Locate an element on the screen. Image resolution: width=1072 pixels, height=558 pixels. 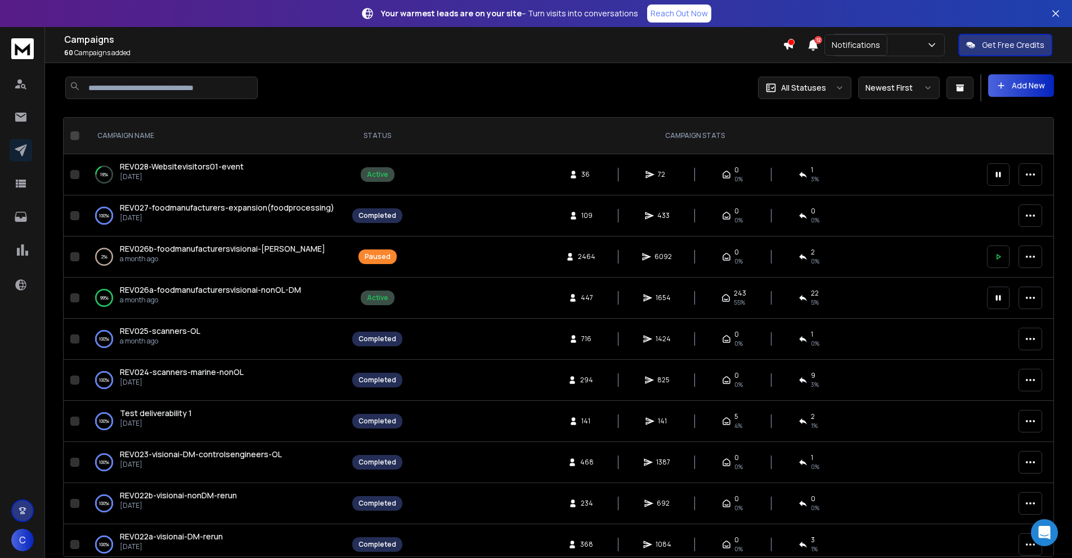
span: 294 is located at coordinates (586, 380).